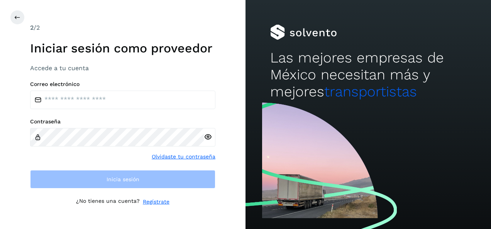 This screenshot has height=229, width=491. I want to click on span: Inicia sesión, so click(123, 179).